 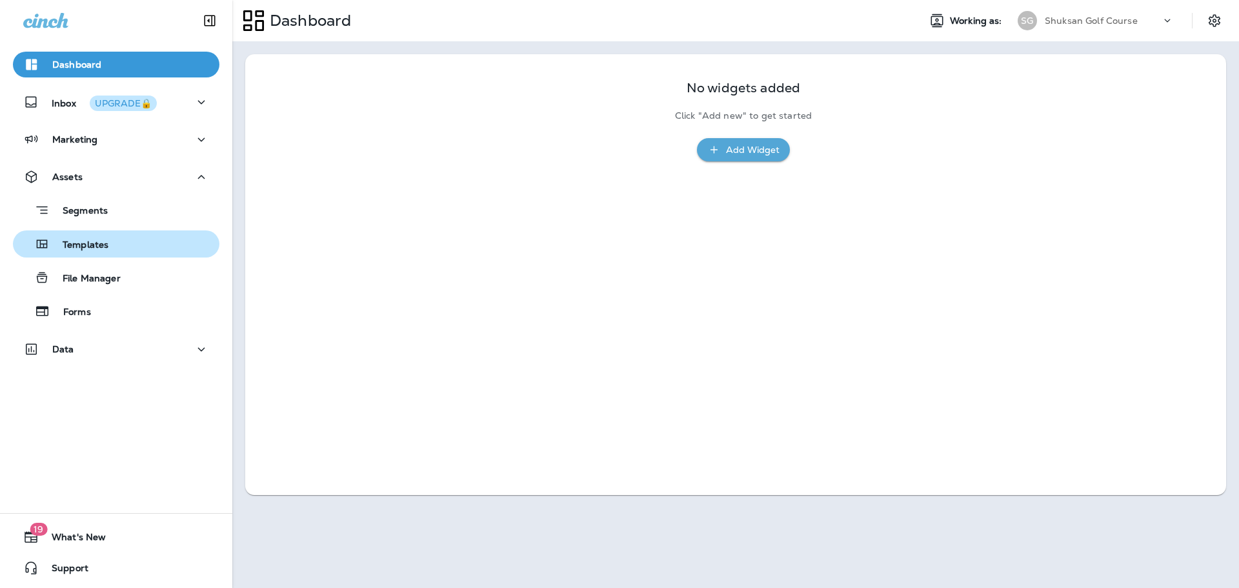 What do you see at coordinates (116, 65) in the screenshot?
I see `button: Dashboard` at bounding box center [116, 65].